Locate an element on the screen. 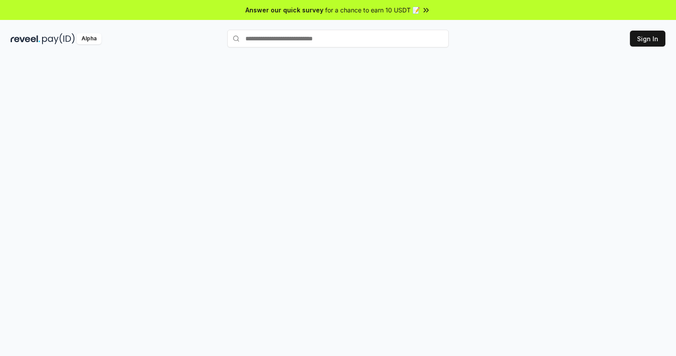 The height and width of the screenshot is (356, 676). button: Sign In is located at coordinates (647, 39).